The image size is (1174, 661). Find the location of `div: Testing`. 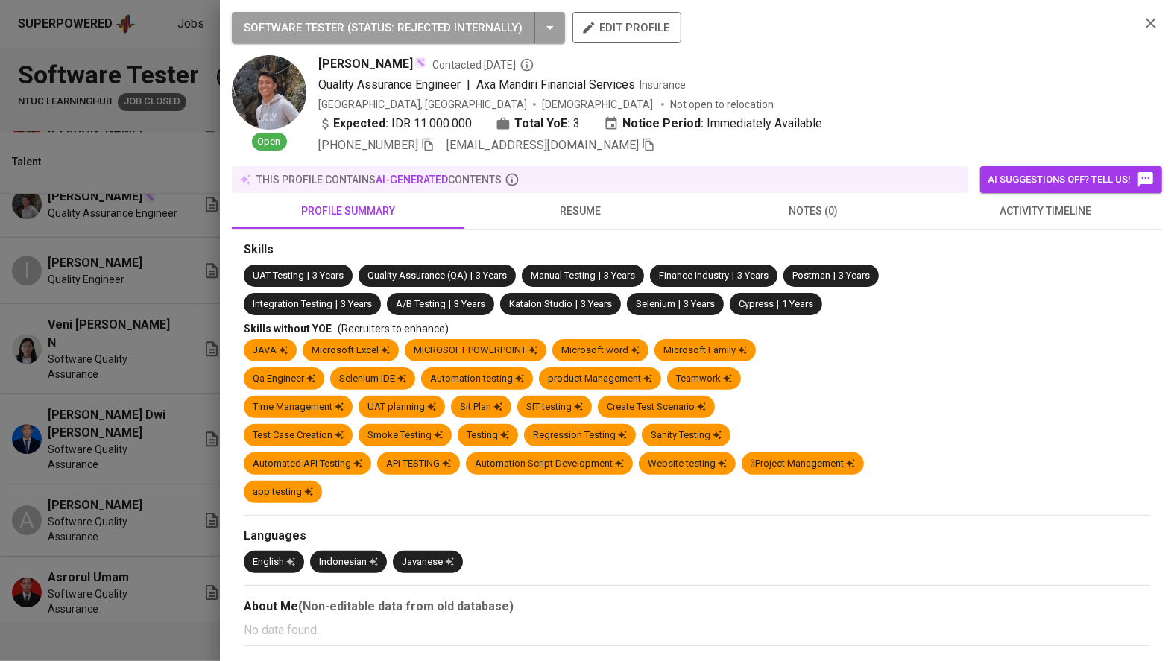

div: Testing is located at coordinates (487, 435).